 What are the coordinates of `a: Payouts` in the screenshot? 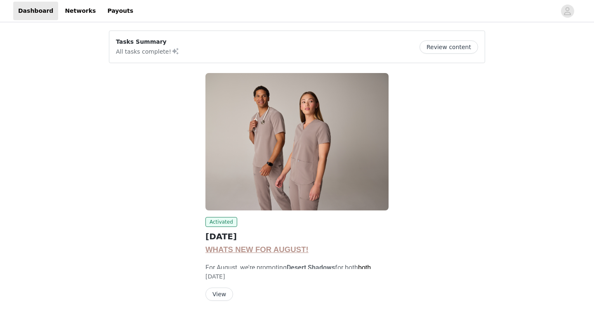 It's located at (120, 11).